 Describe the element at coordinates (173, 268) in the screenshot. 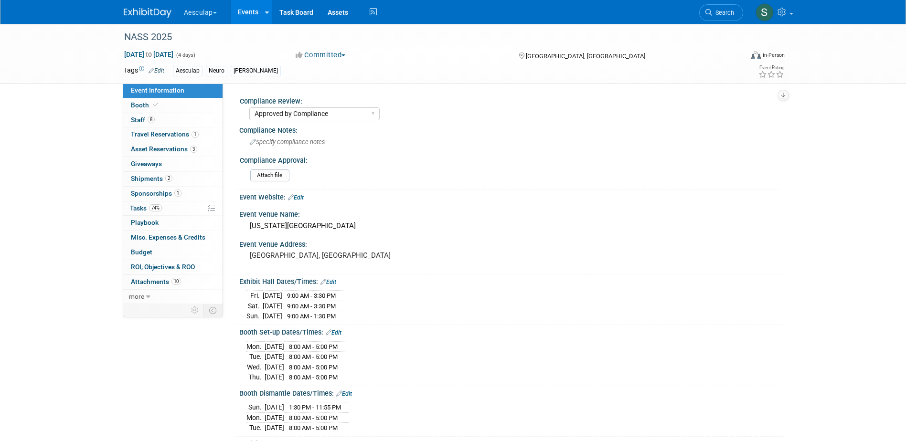

I see `a: ROI, Objectives & ROO` at that location.